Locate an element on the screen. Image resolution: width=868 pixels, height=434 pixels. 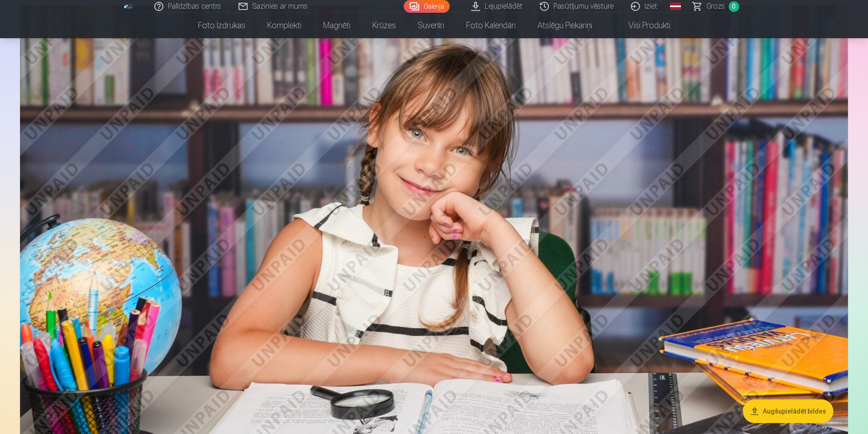
a: Krūzes is located at coordinates (384, 25).